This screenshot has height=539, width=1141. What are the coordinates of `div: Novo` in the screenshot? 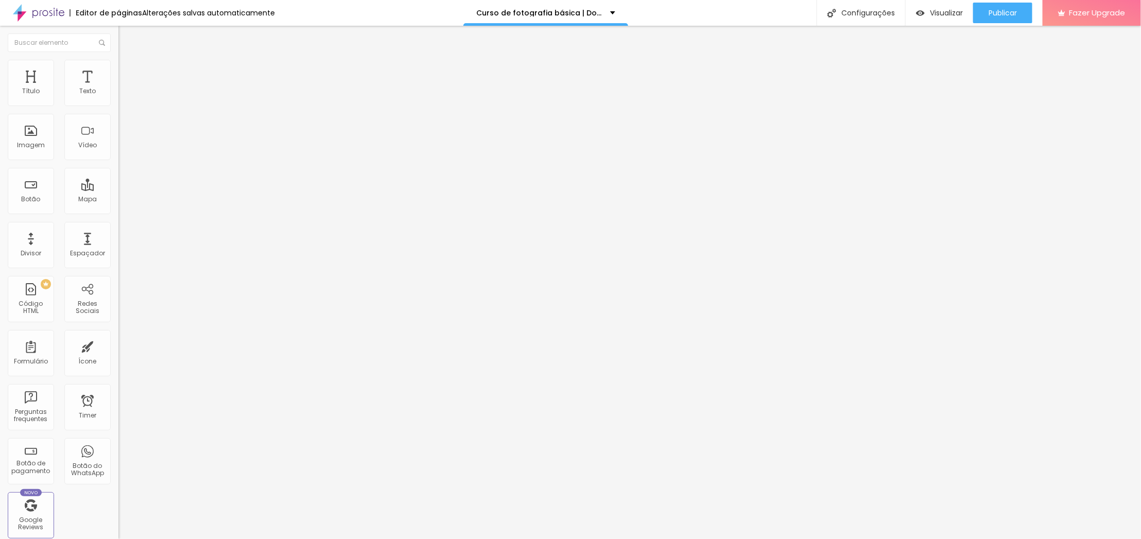 It's located at (31, 493).